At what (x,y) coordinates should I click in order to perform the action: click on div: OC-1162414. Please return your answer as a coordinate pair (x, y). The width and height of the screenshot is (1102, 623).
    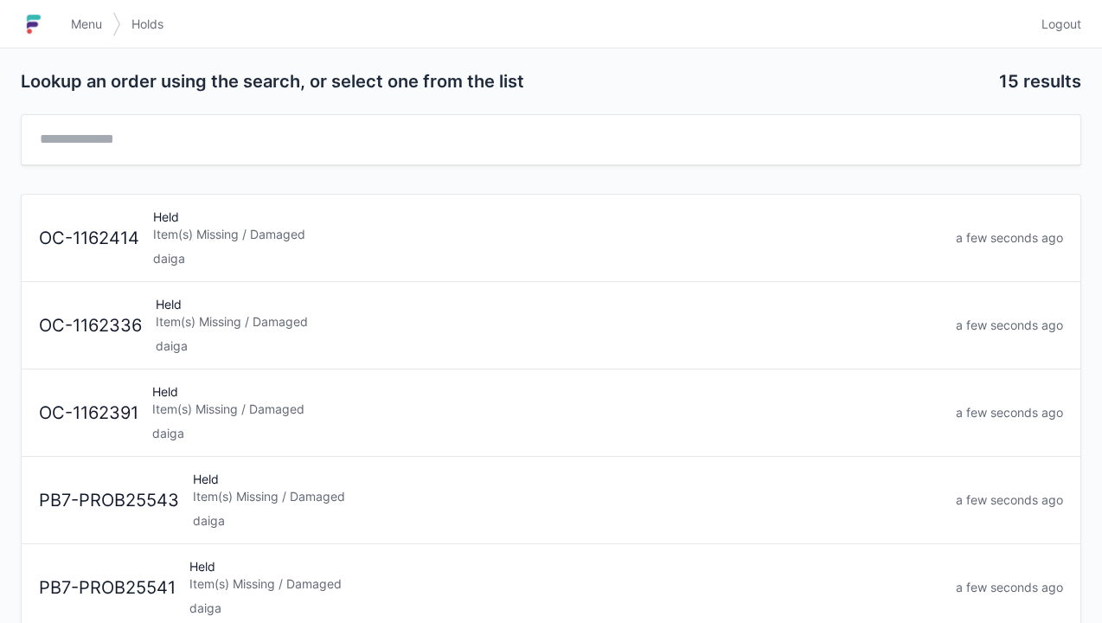
    Looking at the image, I should click on (89, 238).